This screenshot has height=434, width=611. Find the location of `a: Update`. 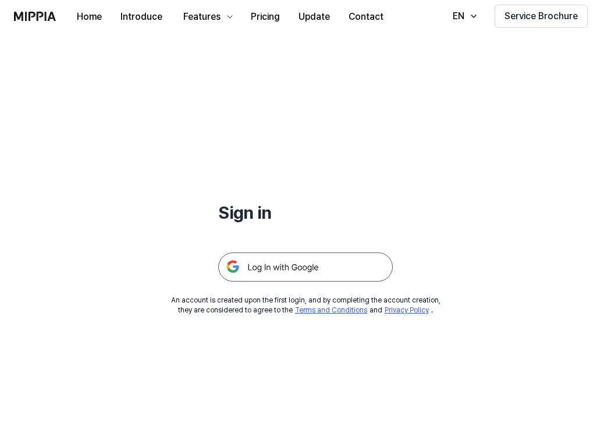

a: Update is located at coordinates (314, 16).